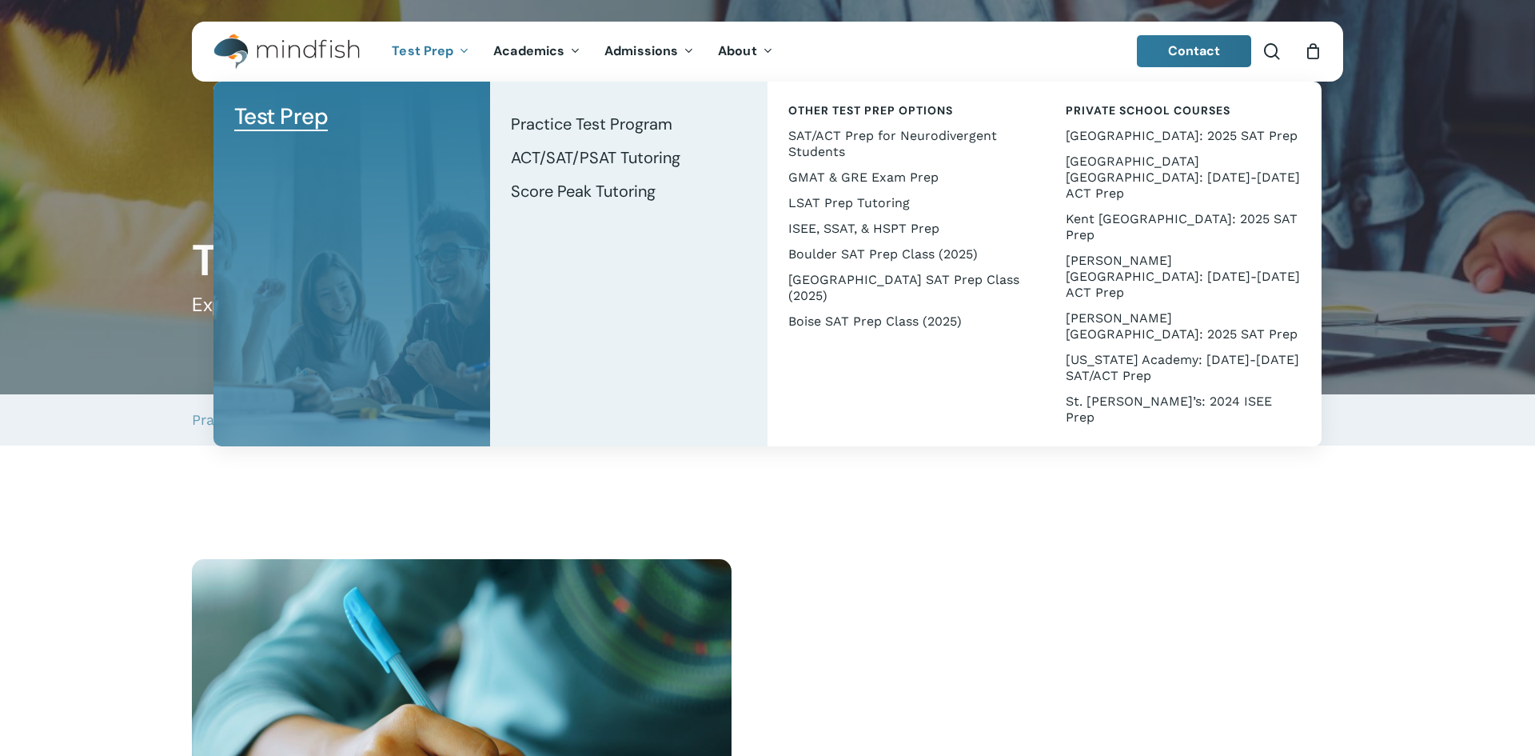 Image resolution: width=1535 pixels, height=756 pixels. Describe the element at coordinates (906, 254) in the screenshot. I see `a: Boulder SAT Prep Class (2025)` at that location.